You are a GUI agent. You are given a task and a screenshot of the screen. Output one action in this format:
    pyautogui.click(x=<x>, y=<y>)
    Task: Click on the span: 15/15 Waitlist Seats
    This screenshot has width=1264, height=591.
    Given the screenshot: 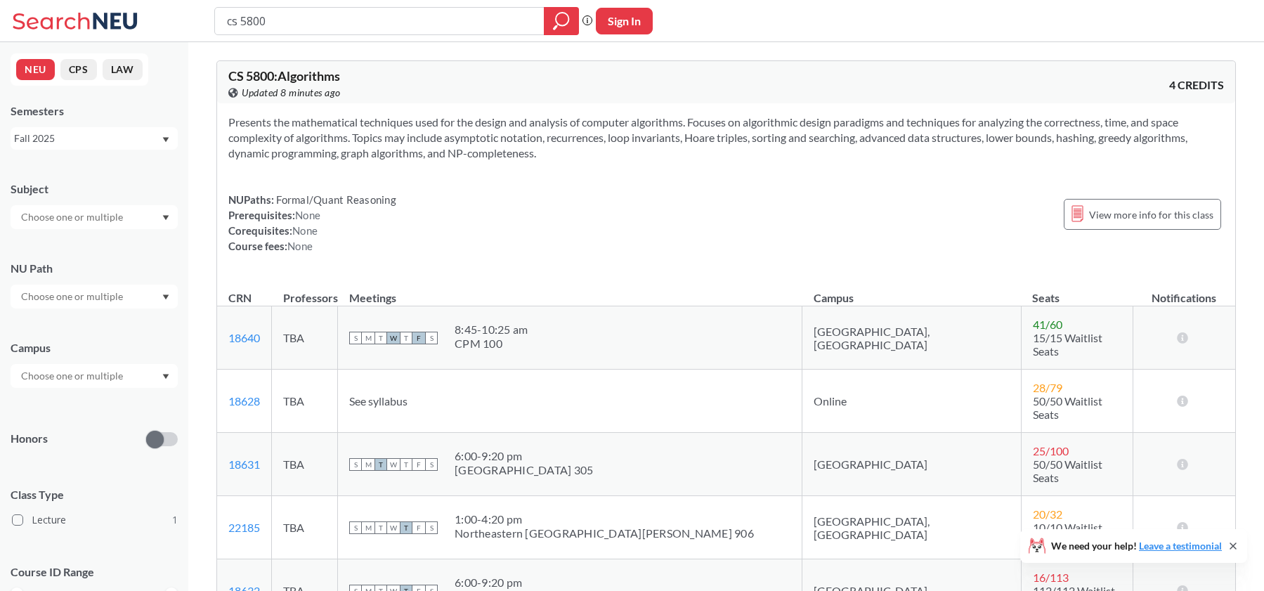 What is the action you would take?
    pyautogui.click(x=1068, y=344)
    